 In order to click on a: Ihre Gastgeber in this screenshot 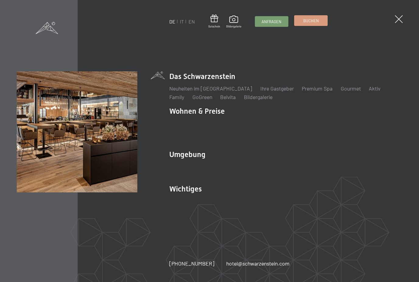, I will do `click(277, 88)`.